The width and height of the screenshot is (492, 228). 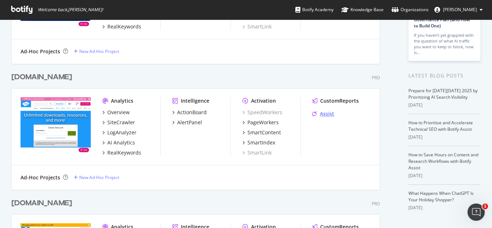 I want to click on div: CustomReports, so click(x=339, y=101).